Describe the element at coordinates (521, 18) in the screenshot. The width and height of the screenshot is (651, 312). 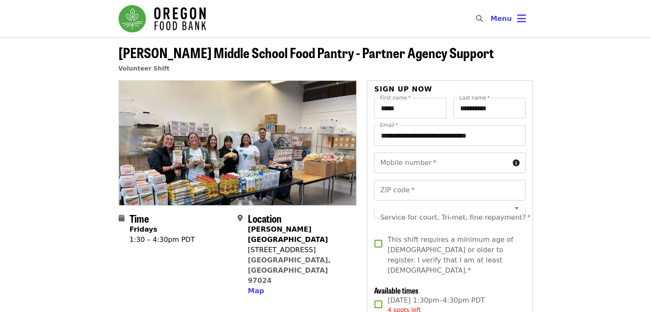
I see `i: bars icon` at that location.